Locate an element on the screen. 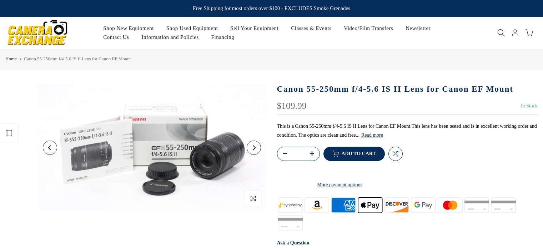 The image size is (543, 248). img: american express is located at coordinates (343, 205).